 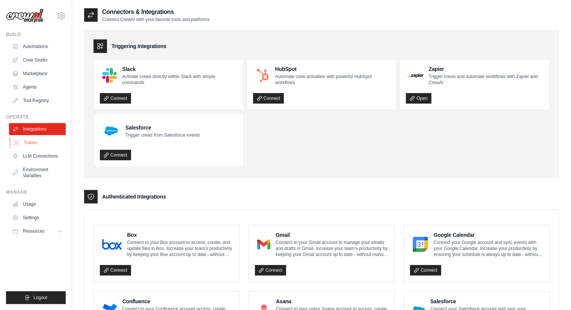 What do you see at coordinates (418, 98) in the screenshot?
I see `a: Open` at bounding box center [418, 98].